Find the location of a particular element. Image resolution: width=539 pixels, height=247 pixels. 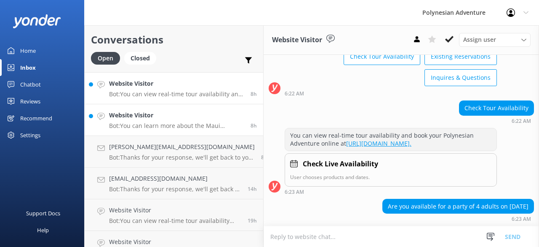

p: User chooses products and dates. is located at coordinates (391, 177).